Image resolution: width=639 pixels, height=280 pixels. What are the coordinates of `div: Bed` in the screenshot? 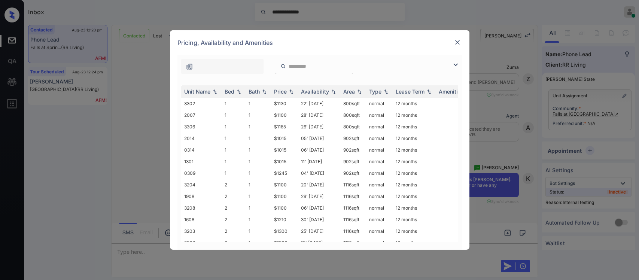 It's located at (230, 91).